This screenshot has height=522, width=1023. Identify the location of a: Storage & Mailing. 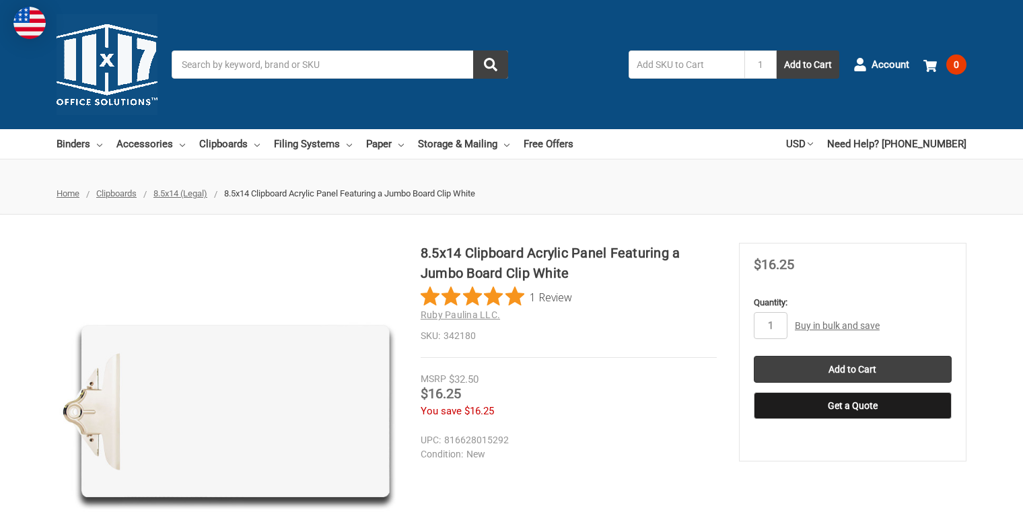
(464, 144).